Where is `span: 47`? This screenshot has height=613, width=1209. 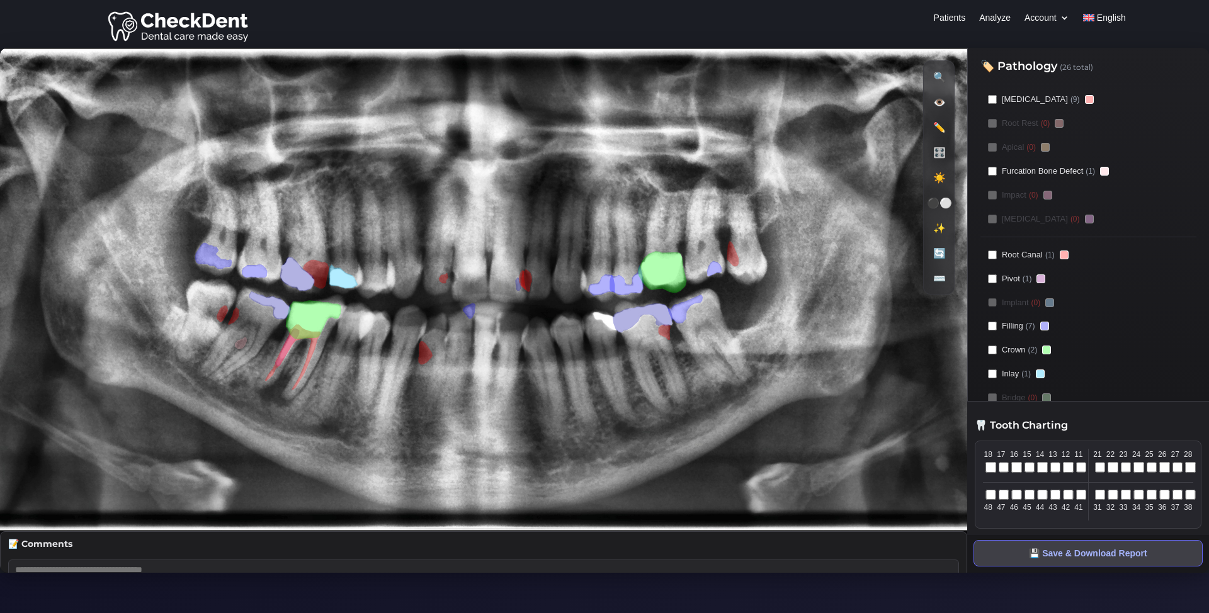 span: 47 is located at coordinates (1001, 507).